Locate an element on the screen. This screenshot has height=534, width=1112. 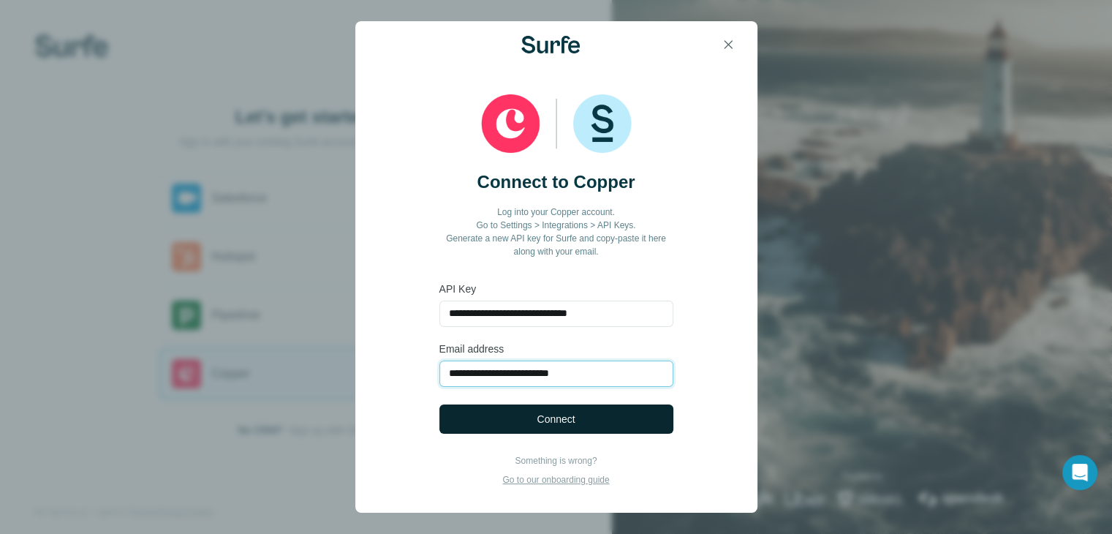
div: Open Intercom Messenger is located at coordinates (1080, 472).